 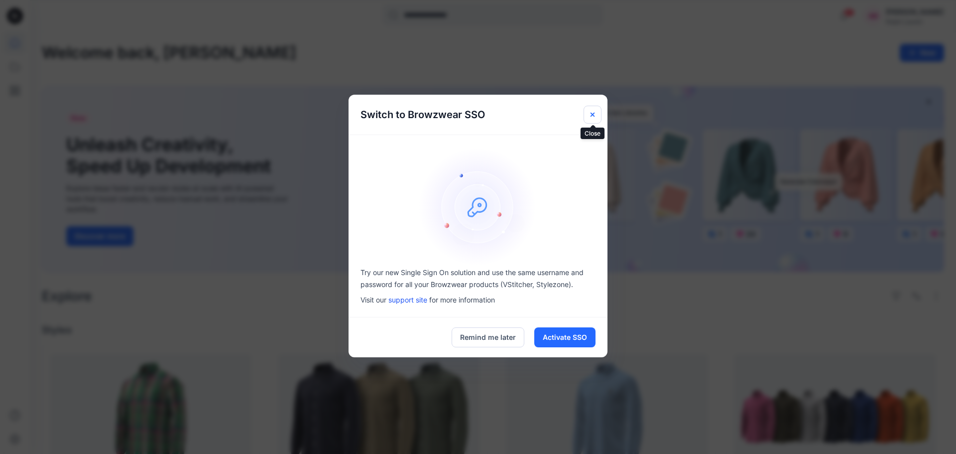 What do you see at coordinates (565, 337) in the screenshot?
I see `button: Activate SSO` at bounding box center [565, 337].